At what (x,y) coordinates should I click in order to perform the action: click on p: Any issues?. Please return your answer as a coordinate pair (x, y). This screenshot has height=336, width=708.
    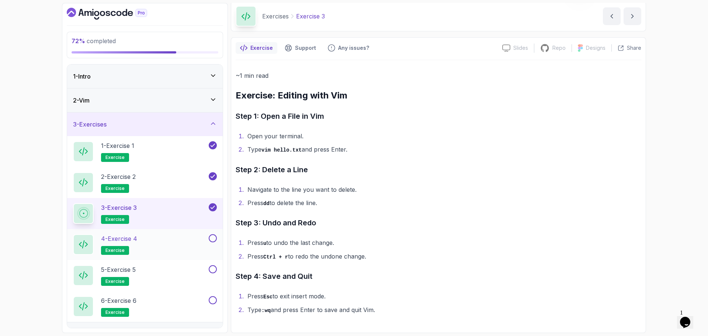
    Looking at the image, I should click on (353, 48).